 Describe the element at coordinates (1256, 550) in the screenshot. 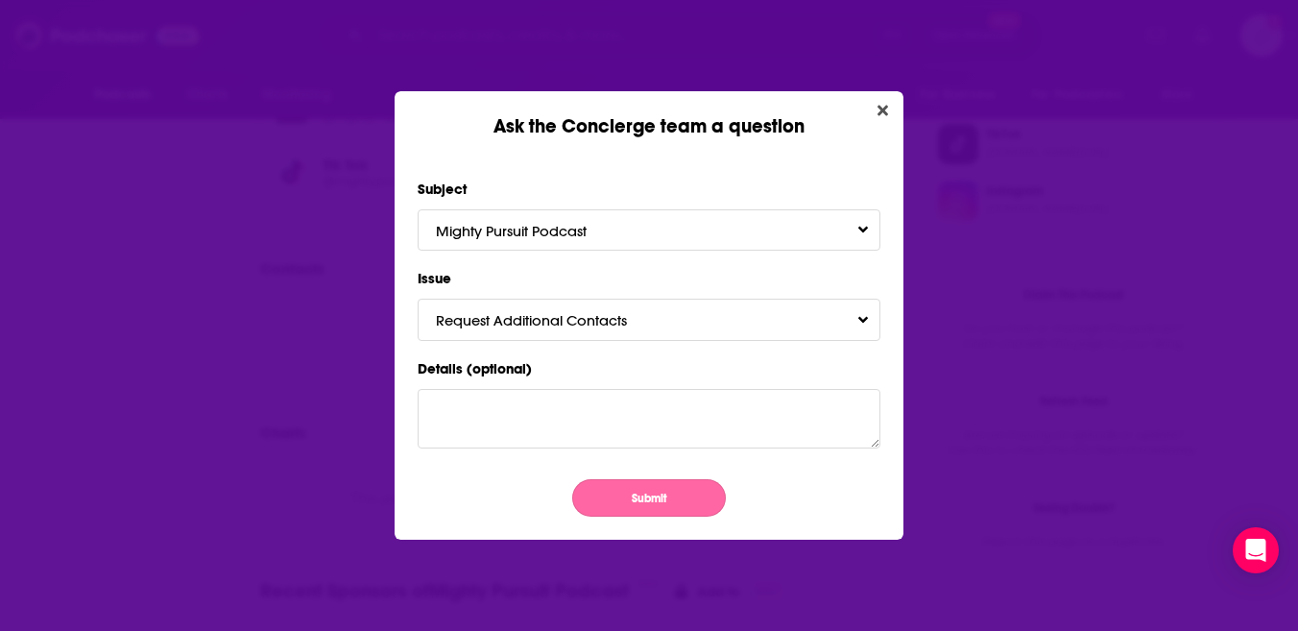

I see `div: Open Intercom Messenger` at that location.